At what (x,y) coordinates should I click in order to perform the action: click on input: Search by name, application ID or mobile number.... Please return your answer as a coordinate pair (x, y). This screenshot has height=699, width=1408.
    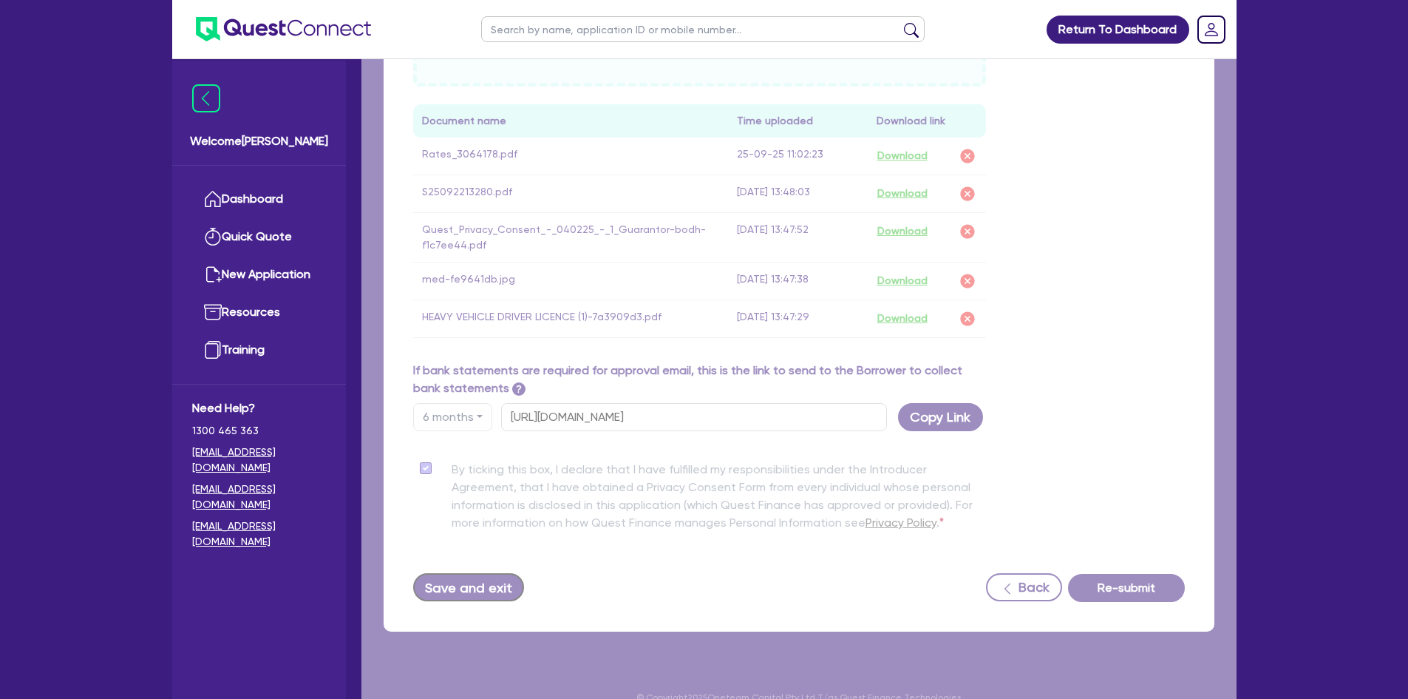
    Looking at the image, I should click on (703, 29).